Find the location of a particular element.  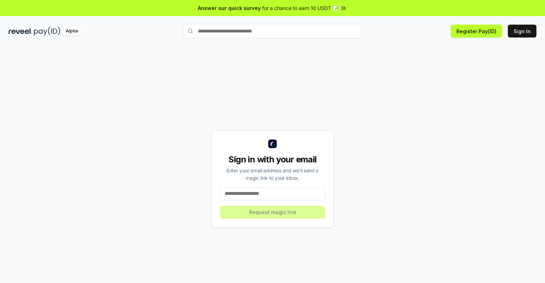

img: reveel_dark is located at coordinates (20, 31).